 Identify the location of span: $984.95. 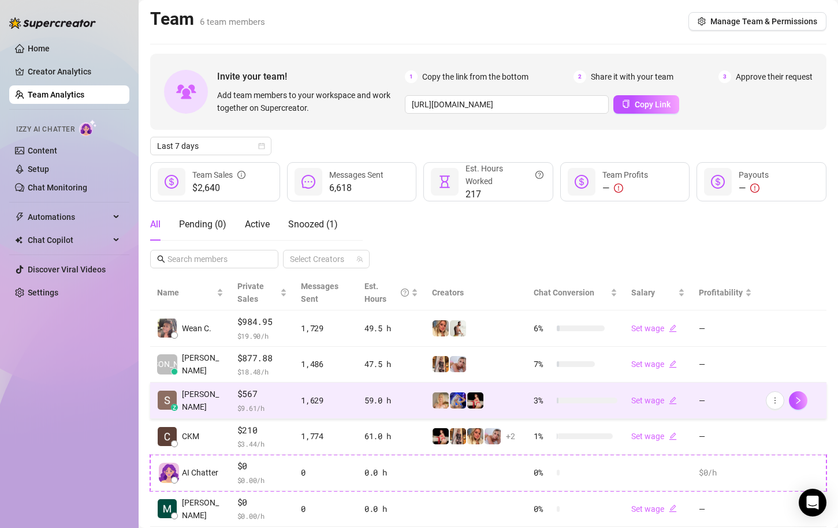
(262, 322).